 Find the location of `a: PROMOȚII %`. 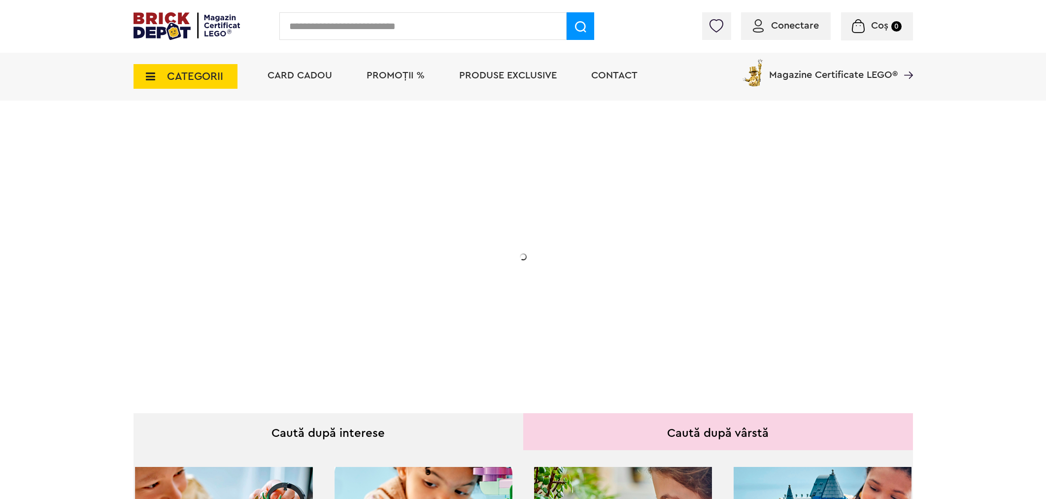

a: PROMOȚII % is located at coordinates (396, 75).